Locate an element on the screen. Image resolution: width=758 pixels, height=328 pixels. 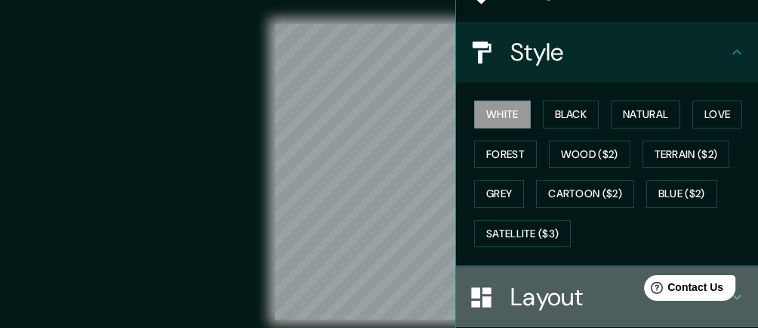
button: Satellite ($3) is located at coordinates (522, 233).